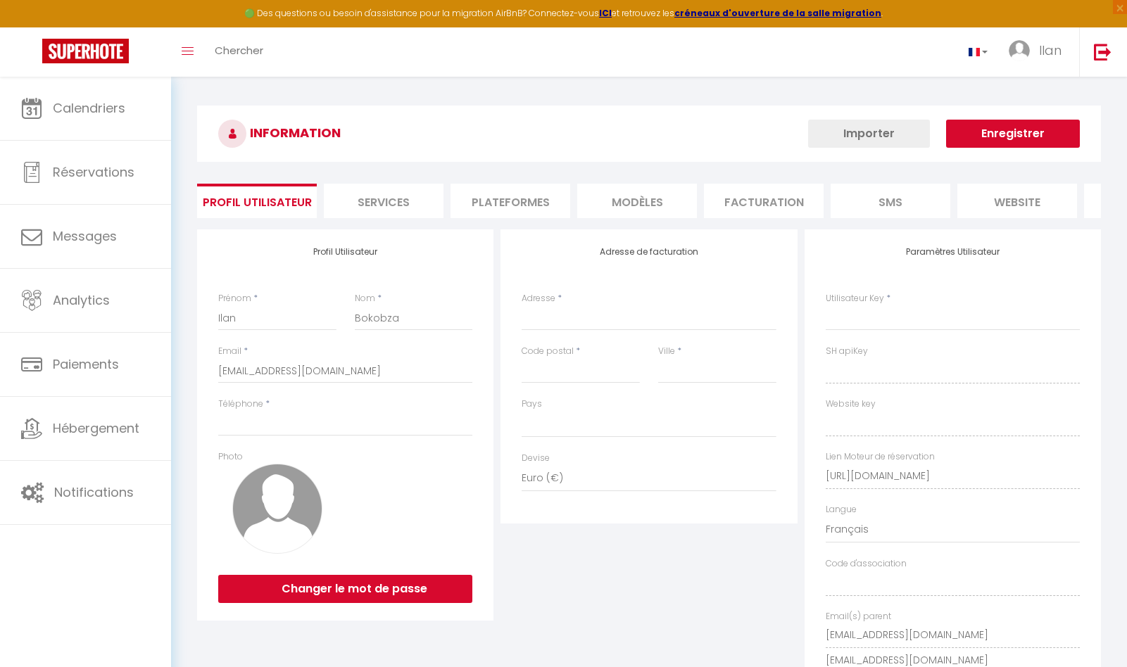 The width and height of the screenshot is (1127, 667). Describe the element at coordinates (531, 404) in the screenshot. I see `label: Pays` at that location.